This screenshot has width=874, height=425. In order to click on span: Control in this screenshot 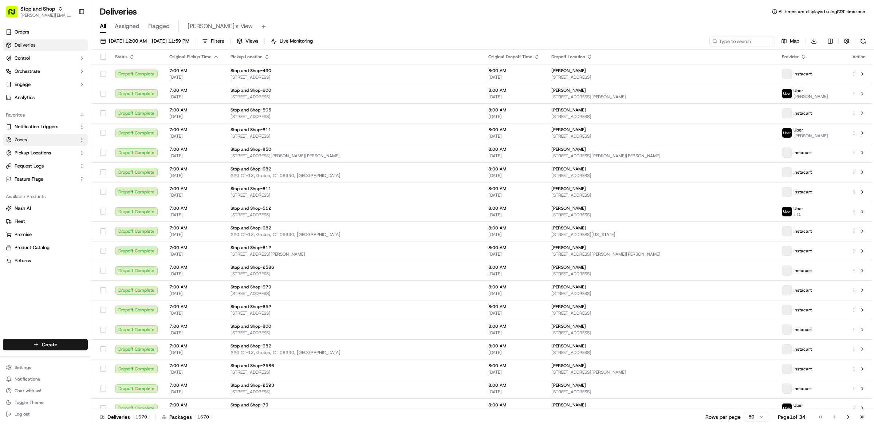, I will do `click(22, 58)`.